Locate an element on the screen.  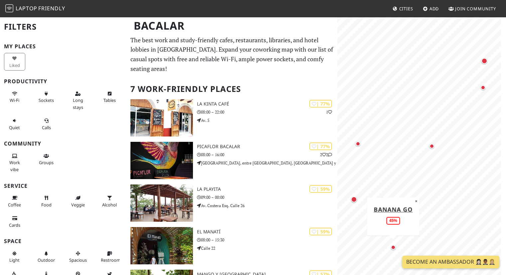
a: Banana Go is located at coordinates (393, 209).